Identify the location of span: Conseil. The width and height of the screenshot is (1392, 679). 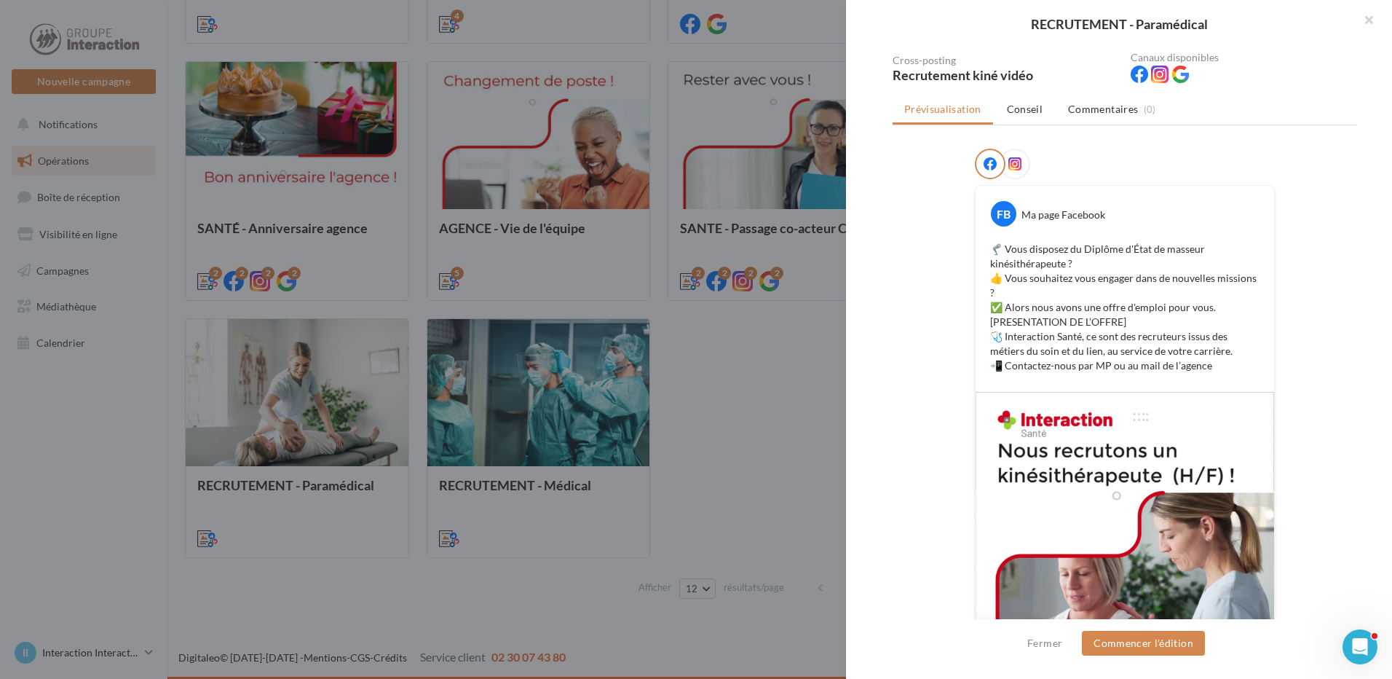
(1025, 108).